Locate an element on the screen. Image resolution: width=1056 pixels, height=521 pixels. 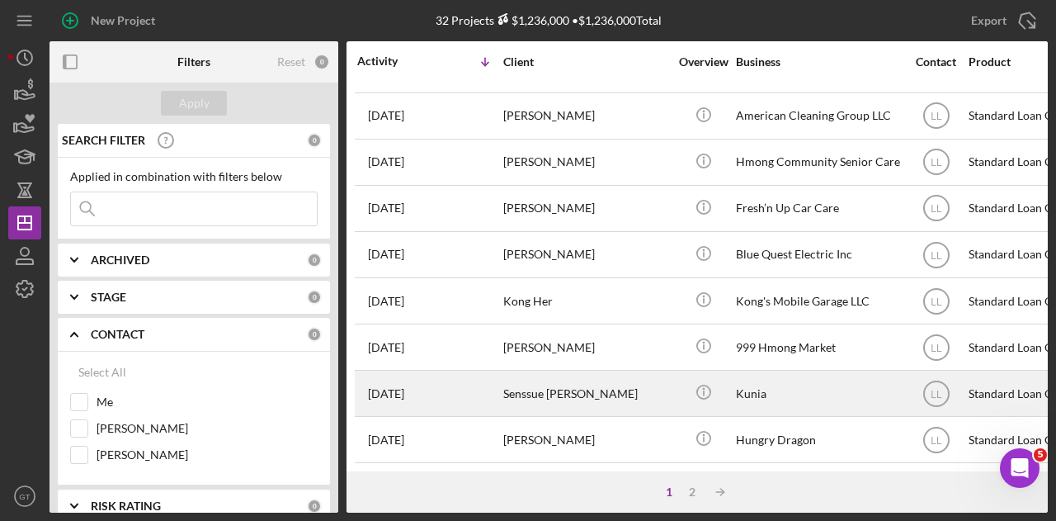
div: Blue Quest Electric Inc is located at coordinates (818, 254).